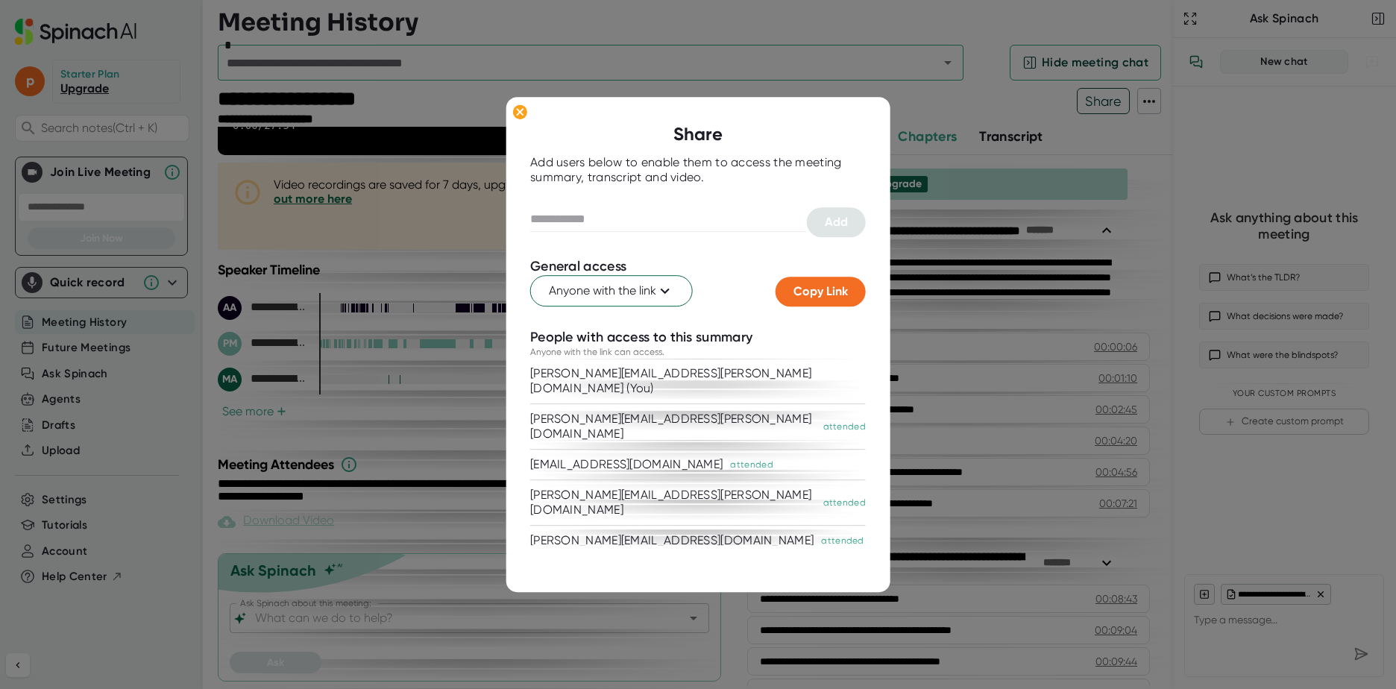 Image resolution: width=1396 pixels, height=689 pixels. Describe the element at coordinates (611, 291) in the screenshot. I see `span: Anyone with the link` at that location.